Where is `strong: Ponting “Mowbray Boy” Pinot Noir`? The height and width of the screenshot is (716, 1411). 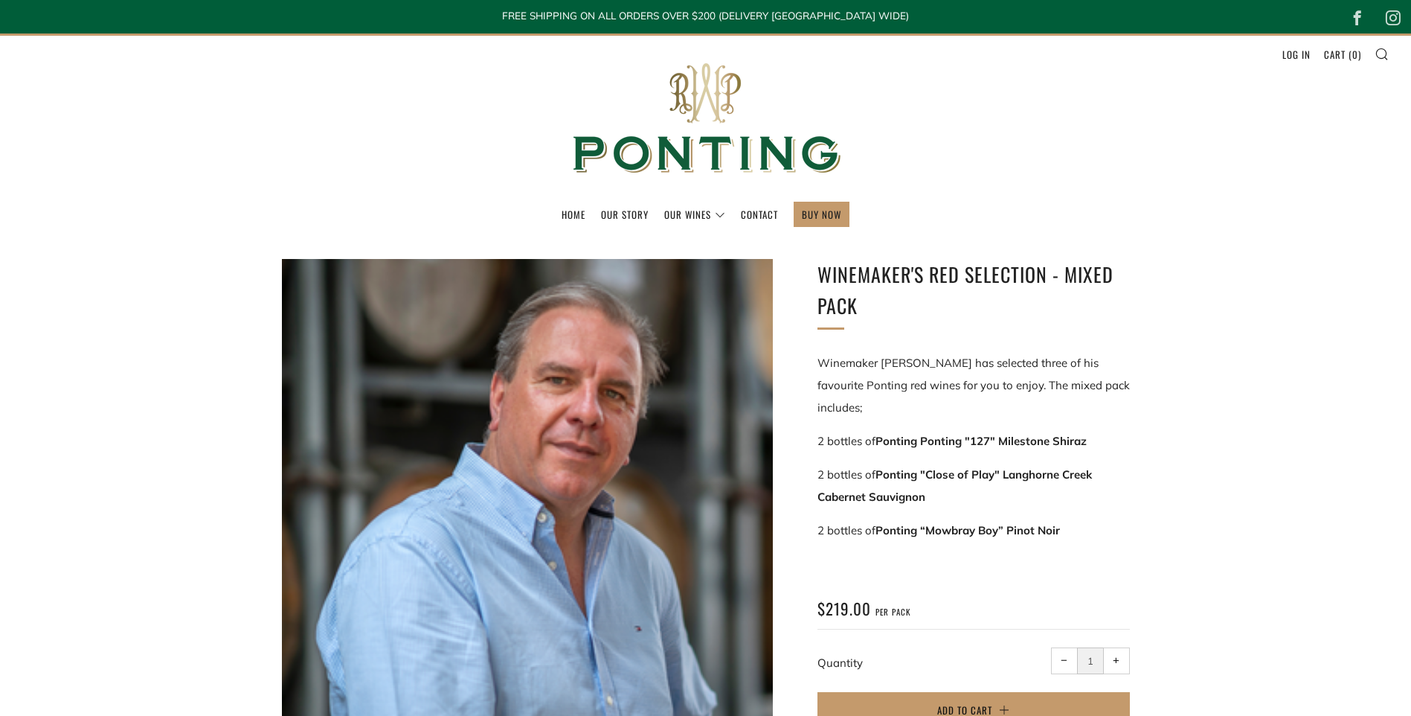
strong: Ponting “Mowbray Boy” Pinot Noir is located at coordinates (968, 530).